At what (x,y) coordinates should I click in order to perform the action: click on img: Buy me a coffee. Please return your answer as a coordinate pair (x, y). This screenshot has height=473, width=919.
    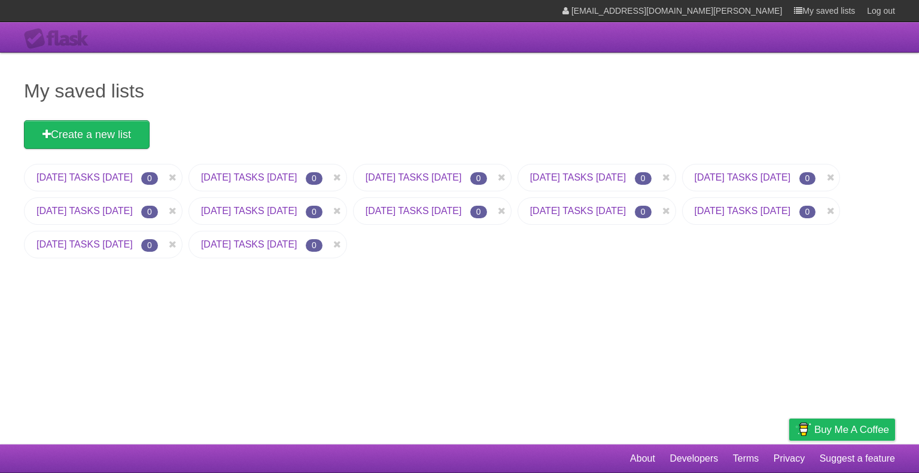
    Looking at the image, I should click on (803, 430).